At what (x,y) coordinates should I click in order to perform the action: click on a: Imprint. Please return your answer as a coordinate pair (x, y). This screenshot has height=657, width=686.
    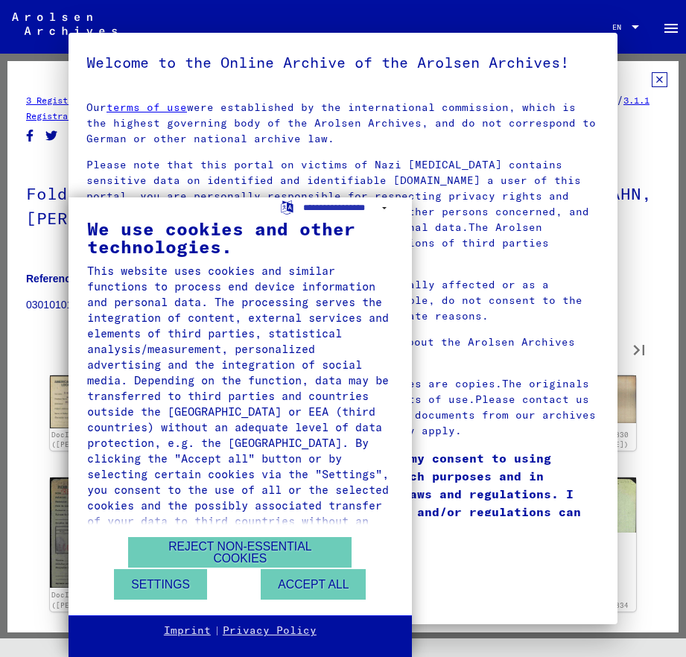
    Looking at the image, I should click on (187, 631).